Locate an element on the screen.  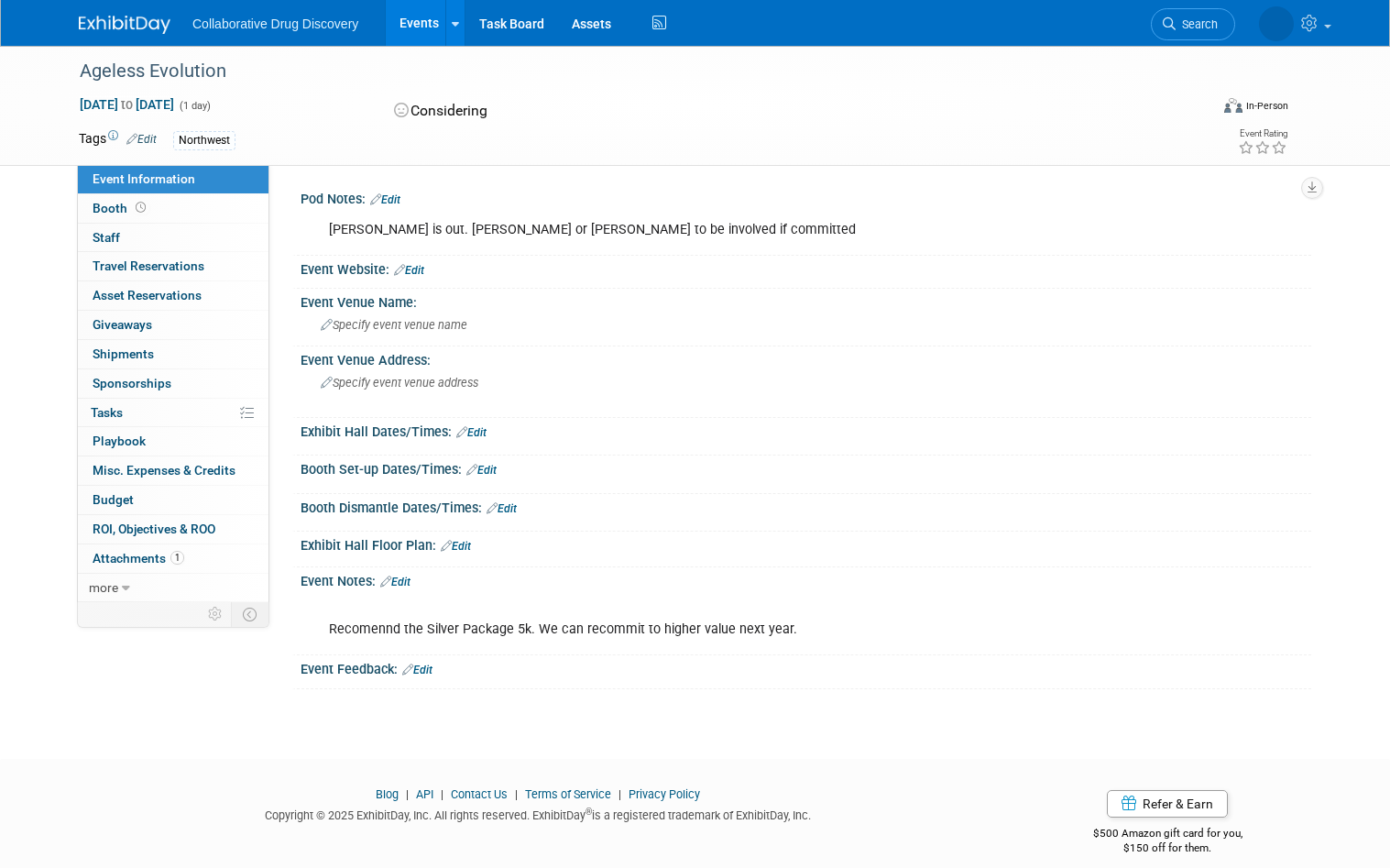
a: Sponsorships is located at coordinates (173, 383).